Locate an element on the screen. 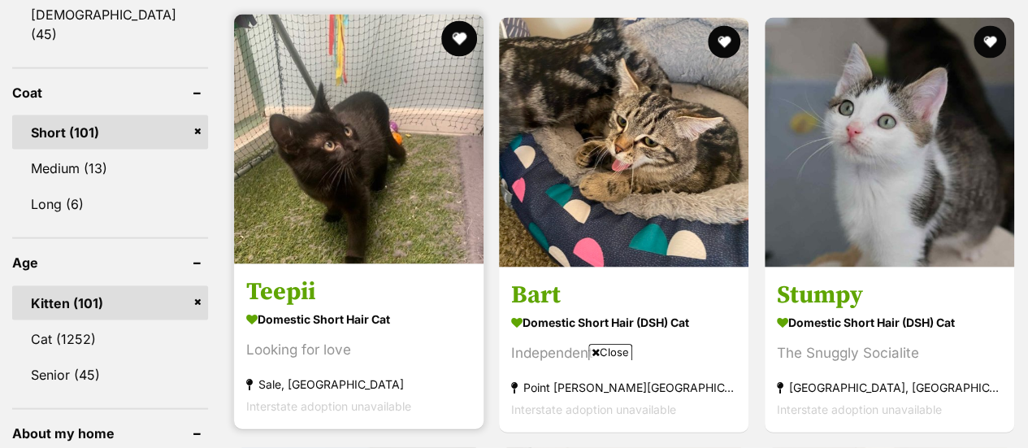 This screenshot has height=448, width=1028. span: Interstate adoption unavailable is located at coordinates (859, 409).